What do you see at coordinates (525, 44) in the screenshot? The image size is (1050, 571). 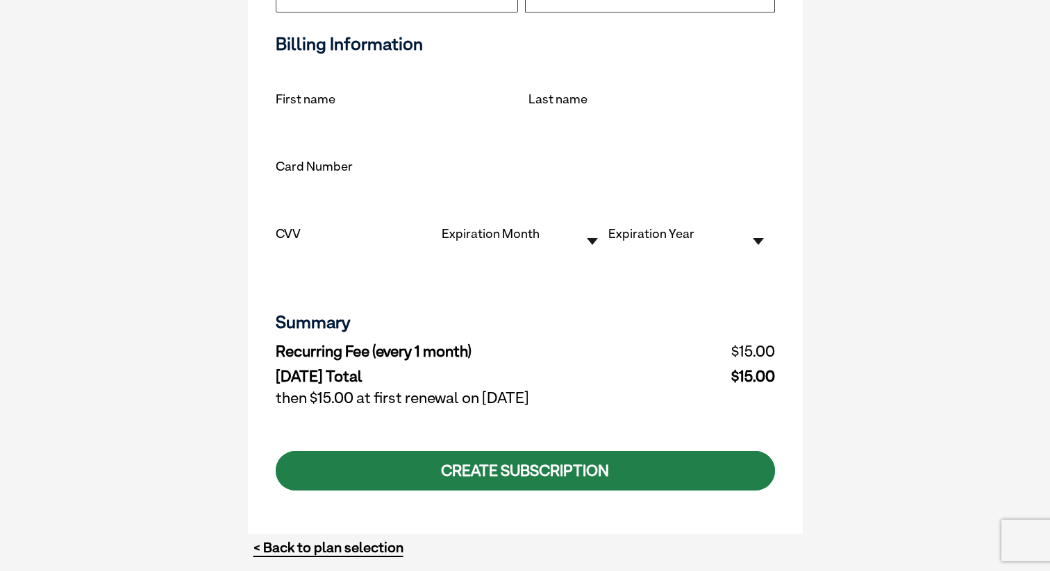 I see `h3: Billing Information` at bounding box center [525, 44].